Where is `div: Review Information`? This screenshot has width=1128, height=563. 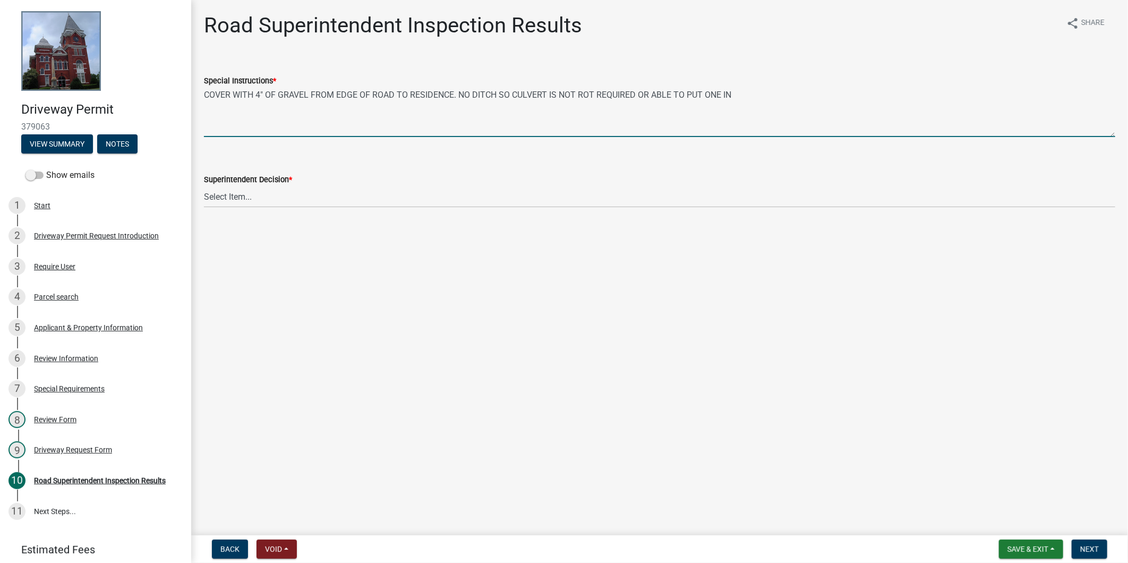 div: Review Information is located at coordinates (66, 358).